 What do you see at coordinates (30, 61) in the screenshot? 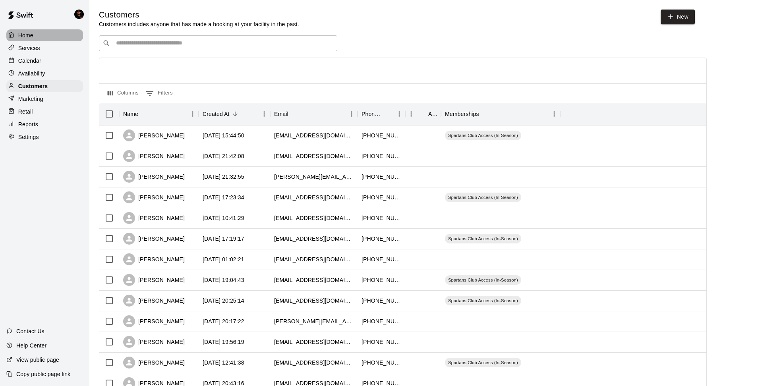
I see `p: Calendar` at bounding box center [30, 61].